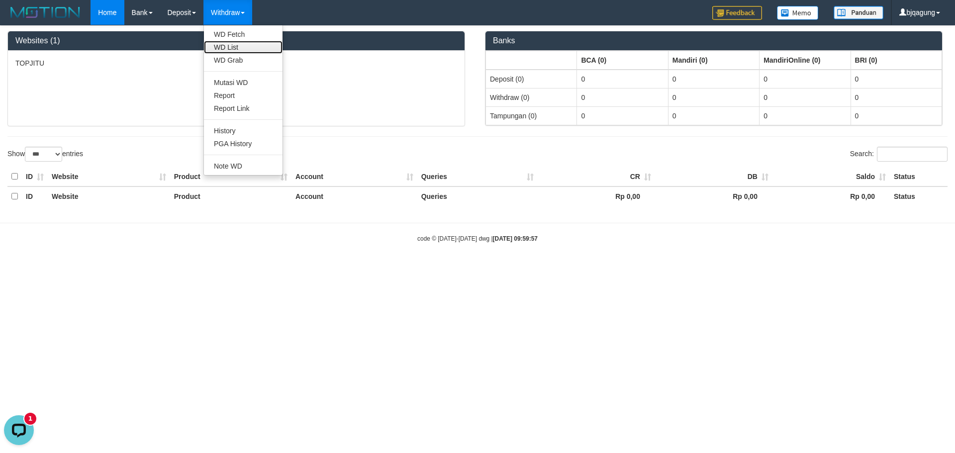  I want to click on a: Report Link, so click(243, 108).